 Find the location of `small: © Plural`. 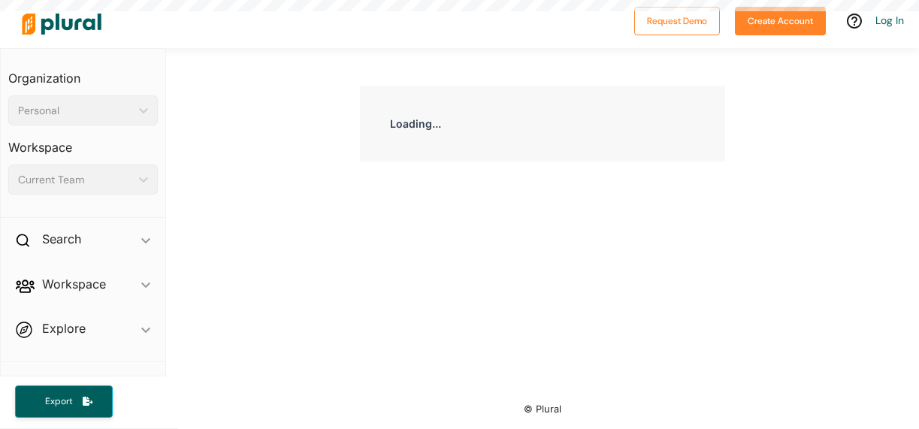

small: © Plural is located at coordinates (542, 409).